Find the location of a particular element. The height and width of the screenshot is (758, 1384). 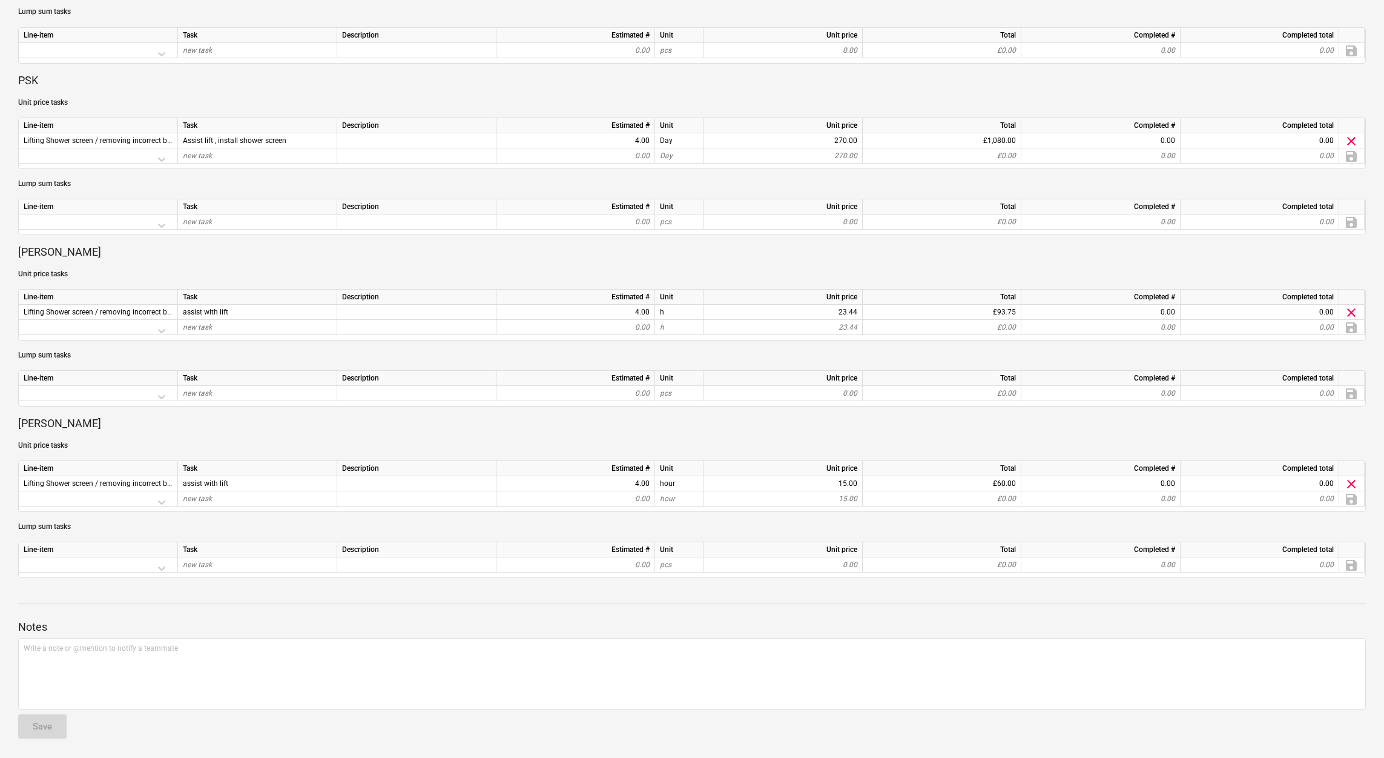

p: Unit price tasks is located at coordinates (692, 102).